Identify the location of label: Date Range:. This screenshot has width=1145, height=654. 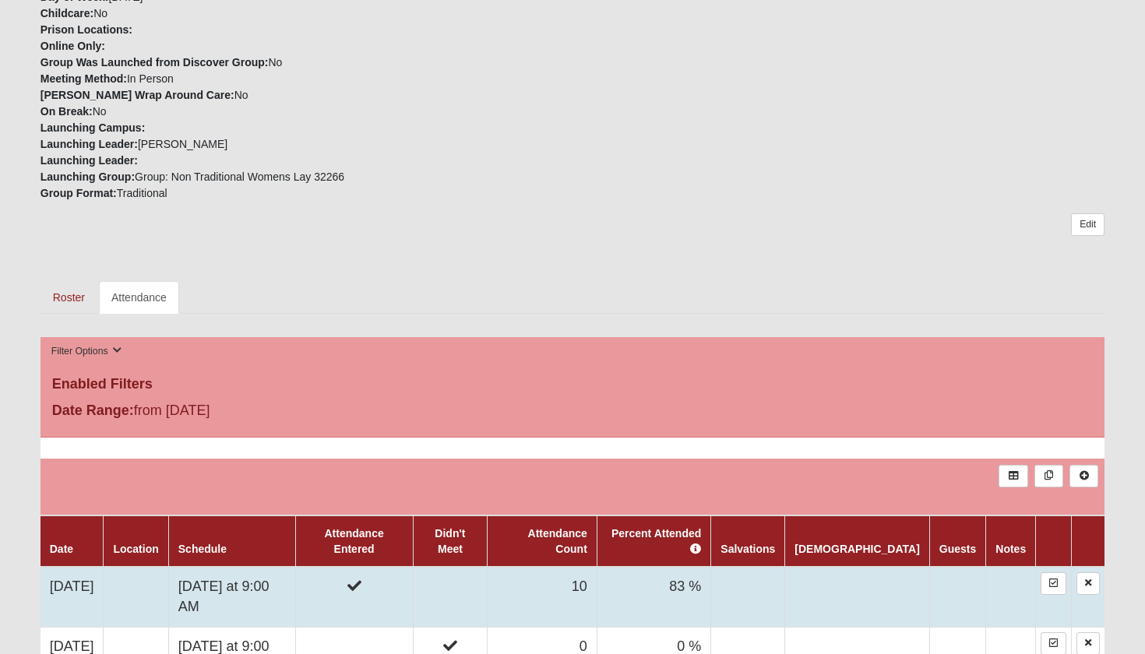
(93, 410).